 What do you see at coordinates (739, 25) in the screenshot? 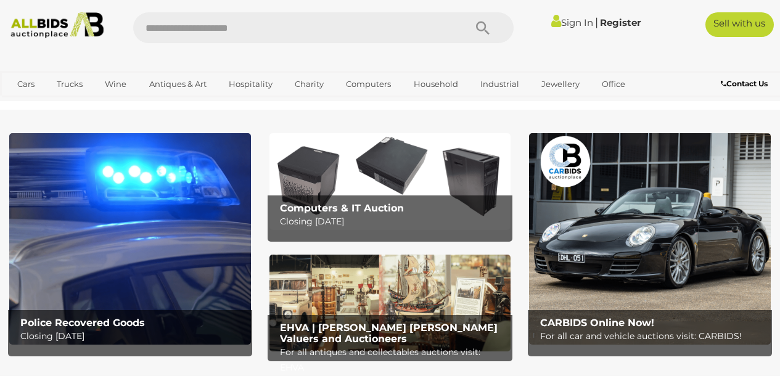
I see `a: Sell with us` at bounding box center [739, 25].